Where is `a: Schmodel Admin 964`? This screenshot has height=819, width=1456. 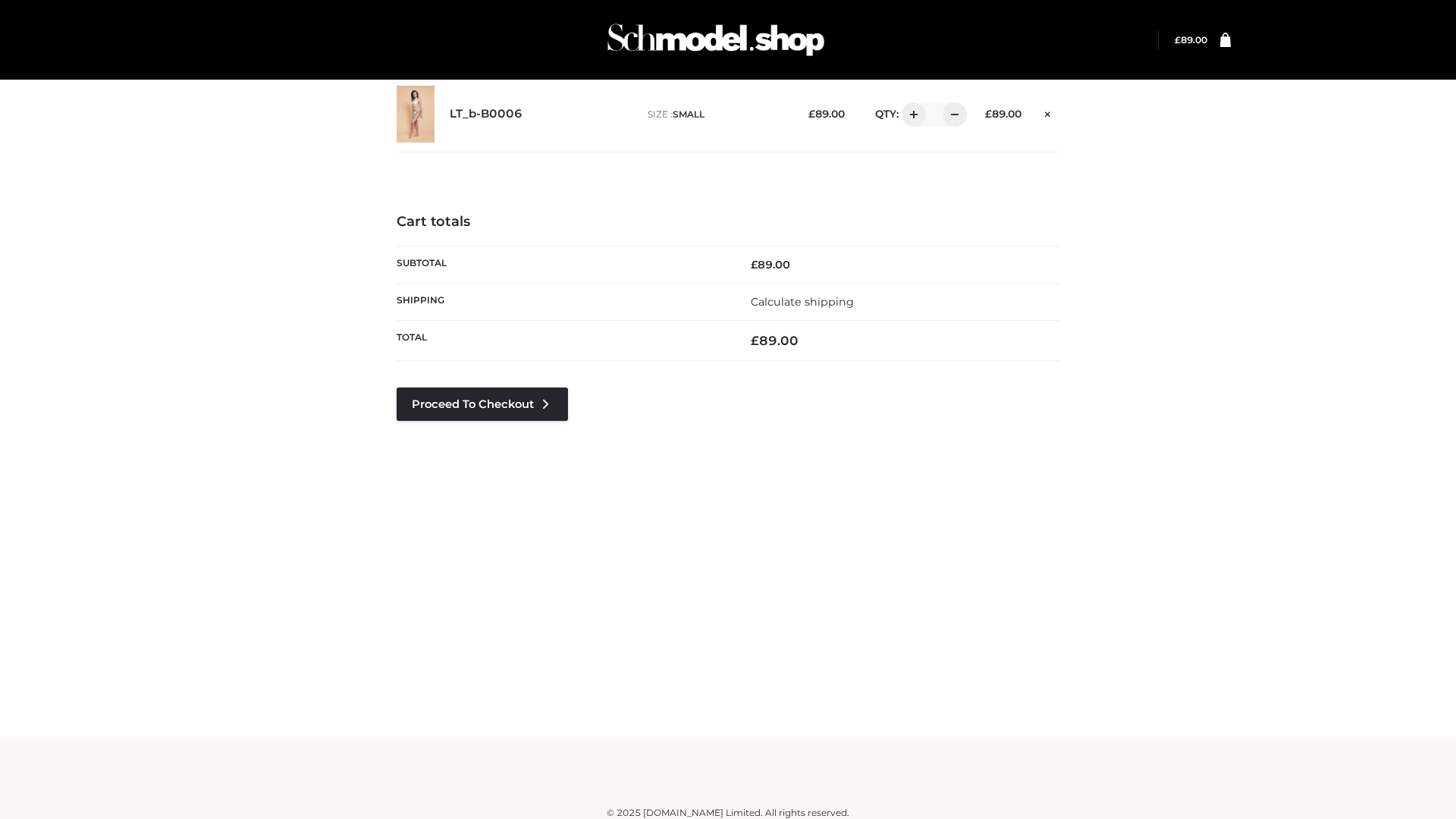 a: Schmodel Admin 964 is located at coordinates (716, 39).